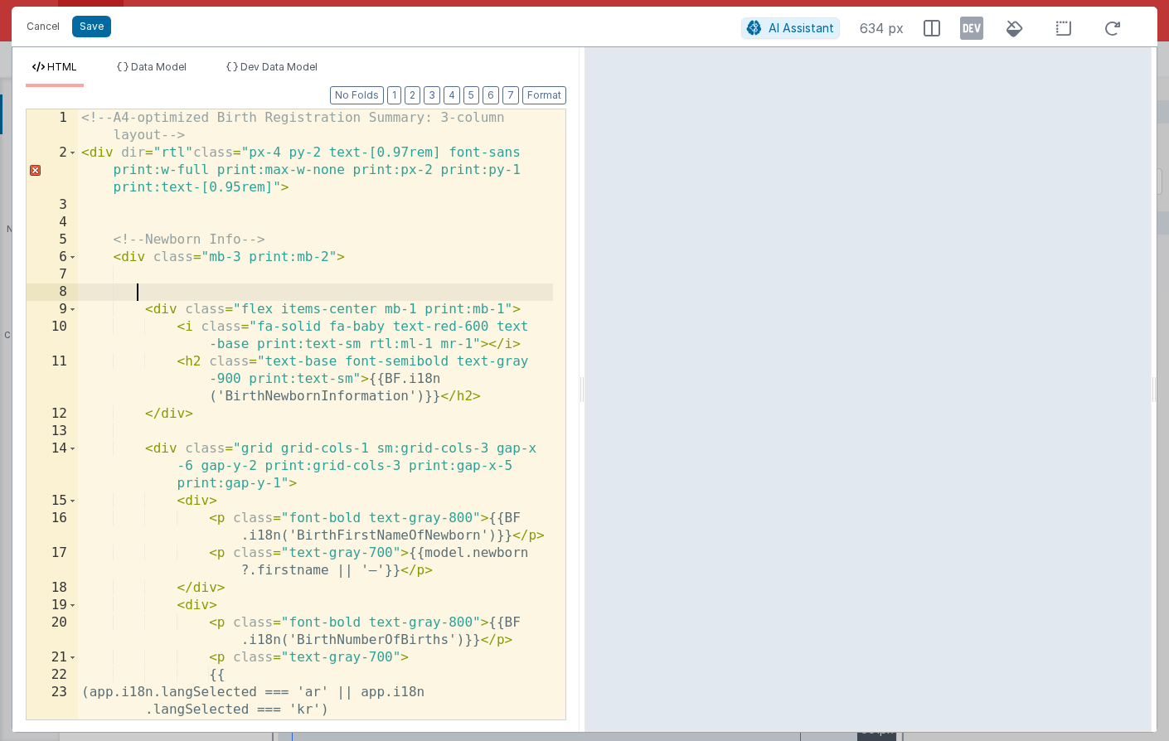 This screenshot has width=1169, height=741. I want to click on div: 20, so click(52, 632).